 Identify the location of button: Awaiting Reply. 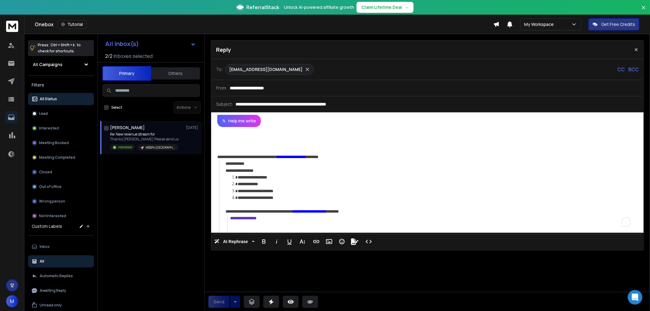
(61, 291).